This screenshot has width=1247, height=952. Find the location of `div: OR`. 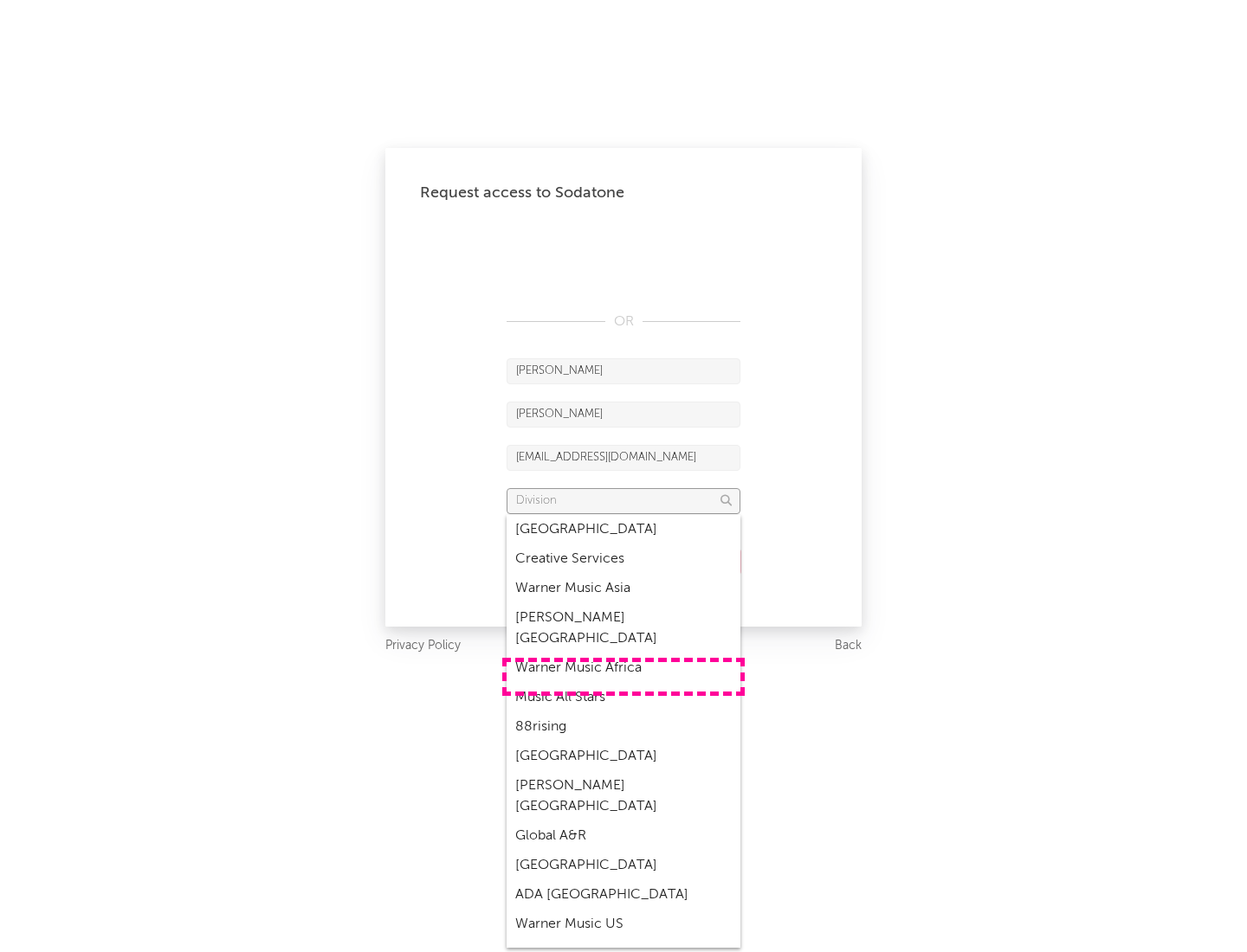

div: OR is located at coordinates (624, 322).